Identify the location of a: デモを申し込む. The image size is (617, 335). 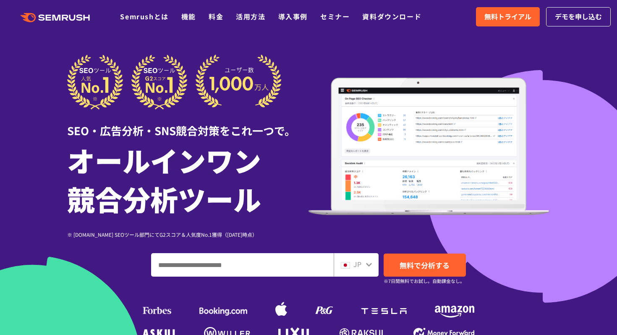
(578, 17).